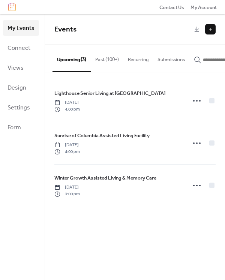  I want to click on a: Sunrise of Columbia Assisted Living Facility, so click(102, 136).